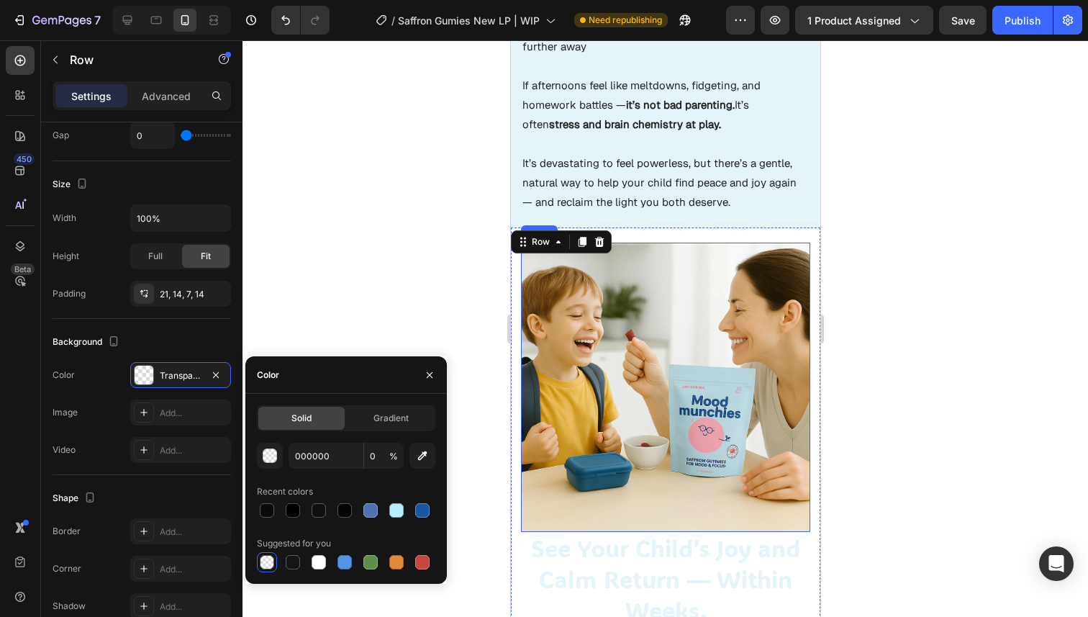  I want to click on div: Gap, so click(60, 135).